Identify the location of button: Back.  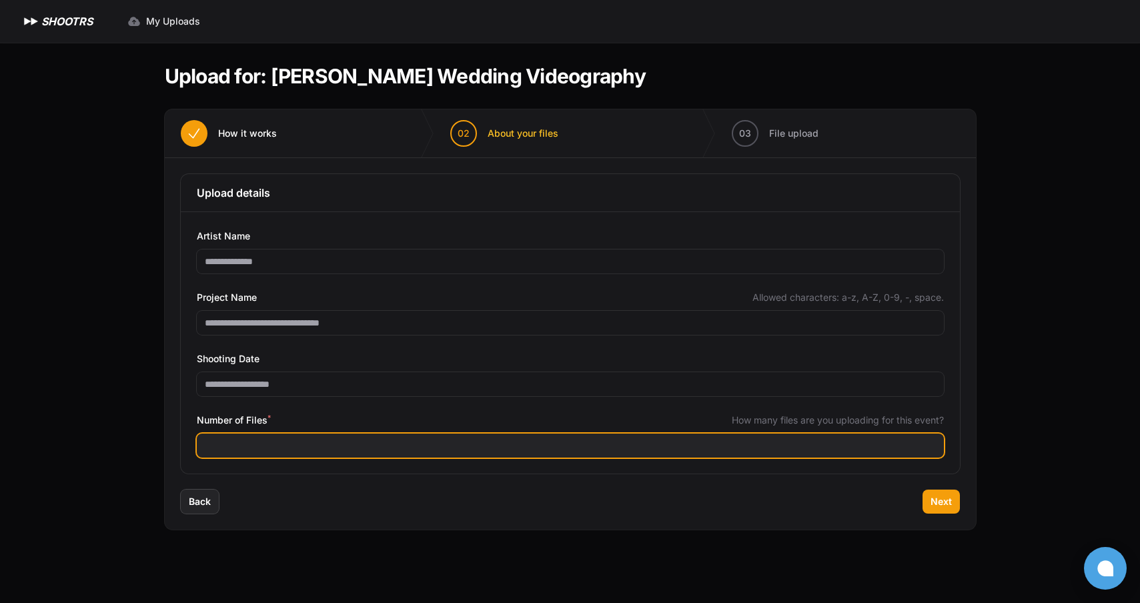
(199, 502).